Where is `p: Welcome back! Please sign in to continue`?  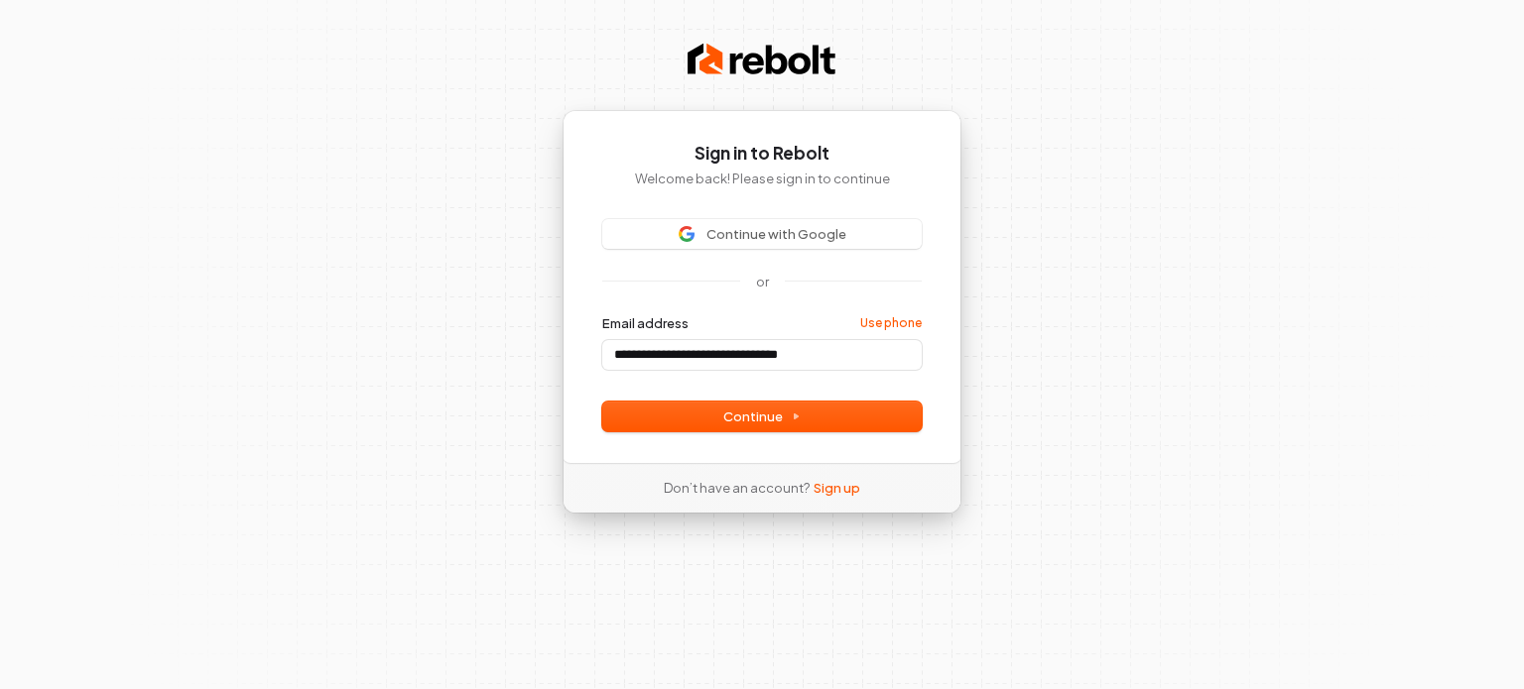 p: Welcome back! Please sign in to continue is located at coordinates (762, 179).